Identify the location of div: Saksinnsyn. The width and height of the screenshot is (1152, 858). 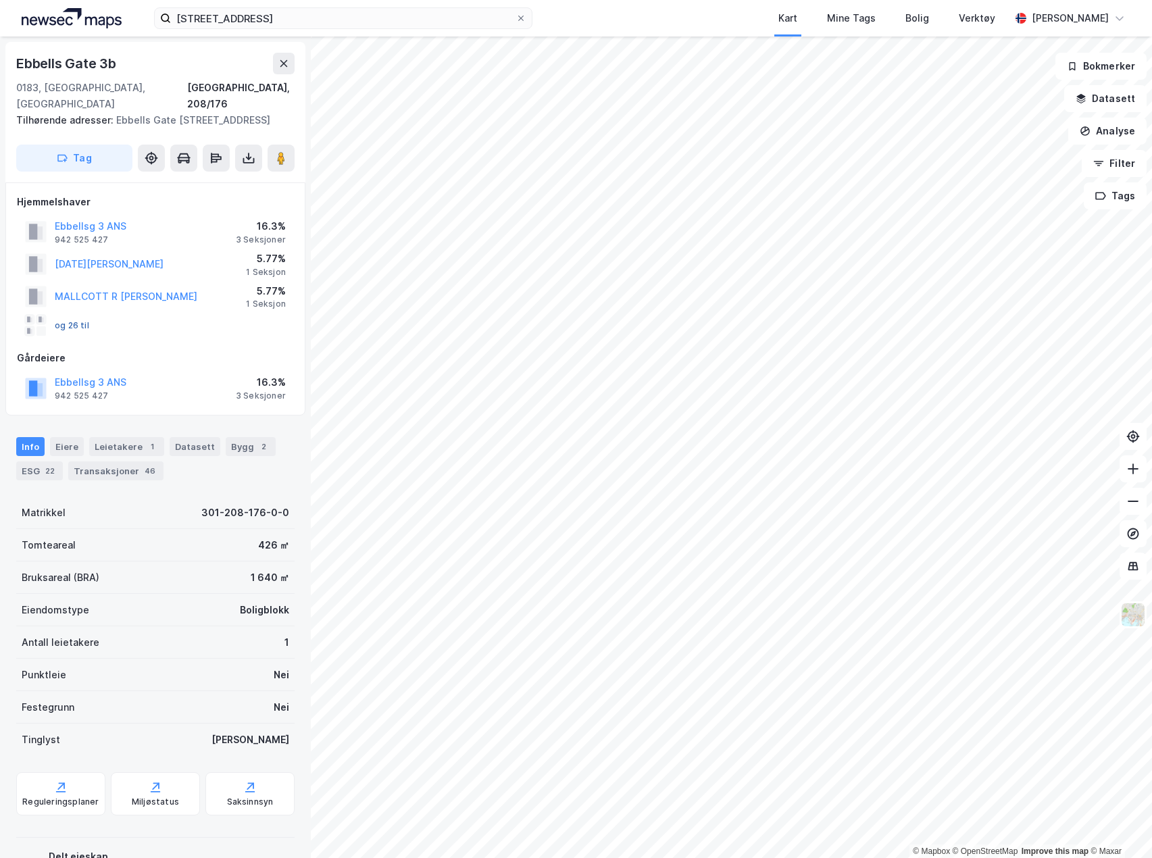
(250, 802).